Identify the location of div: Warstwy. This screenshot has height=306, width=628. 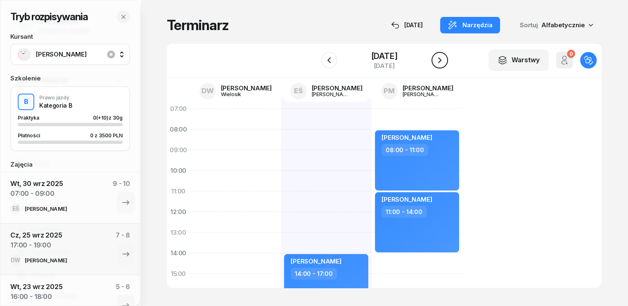
(519, 60).